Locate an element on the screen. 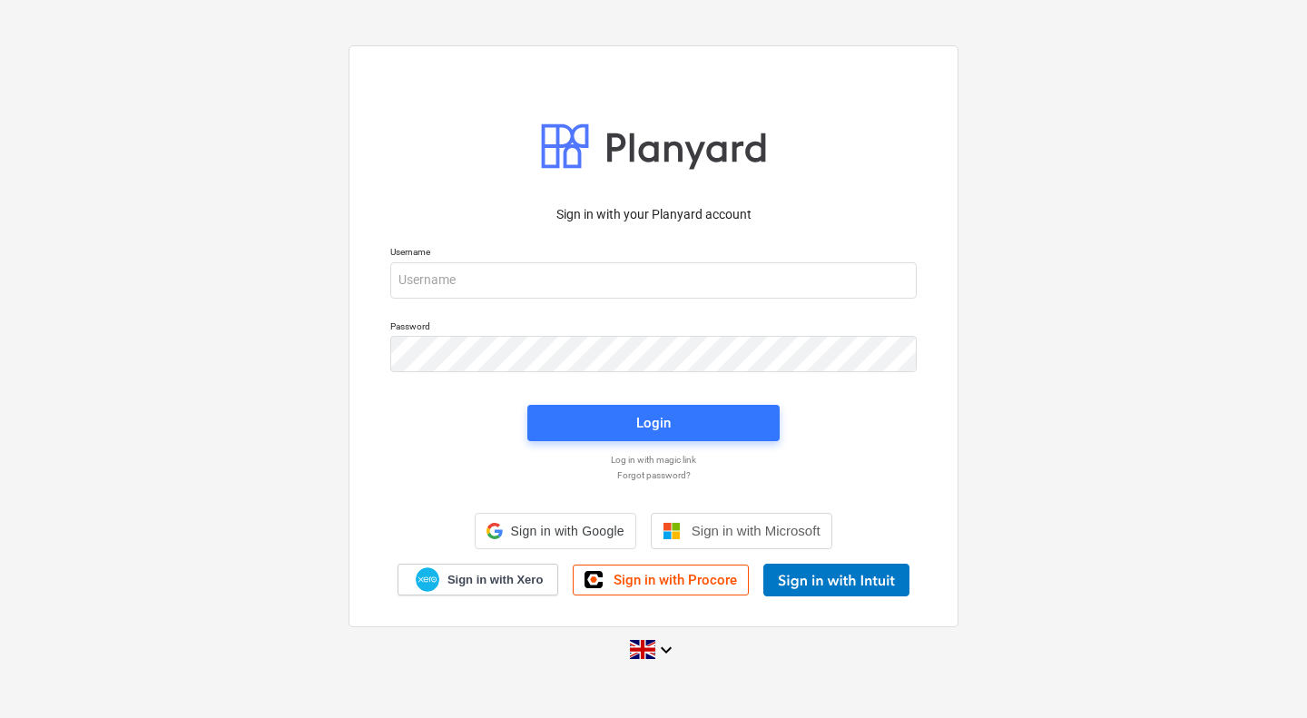  span: Sign in with Google is located at coordinates (566, 531).